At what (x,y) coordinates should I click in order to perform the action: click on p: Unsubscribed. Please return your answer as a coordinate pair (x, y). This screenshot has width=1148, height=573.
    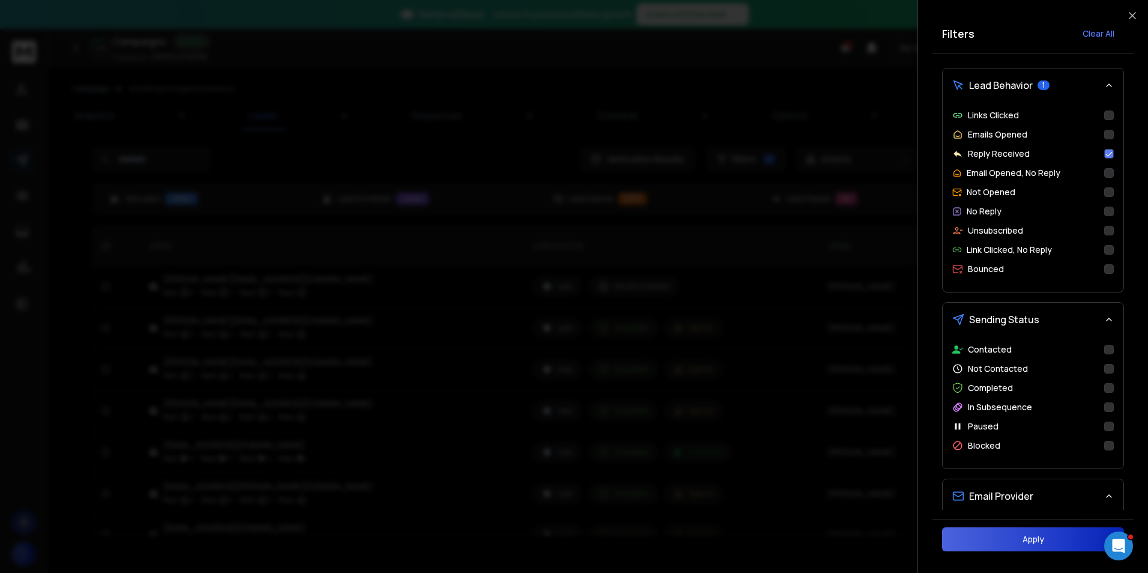
    Looking at the image, I should click on (995, 231).